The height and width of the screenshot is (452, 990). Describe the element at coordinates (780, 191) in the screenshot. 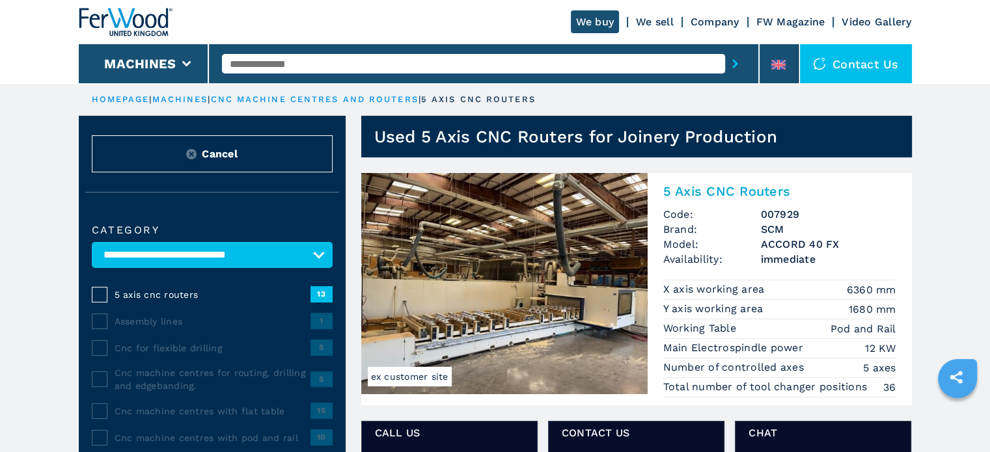

I see `h2: 5 Axis CNC Routers` at that location.